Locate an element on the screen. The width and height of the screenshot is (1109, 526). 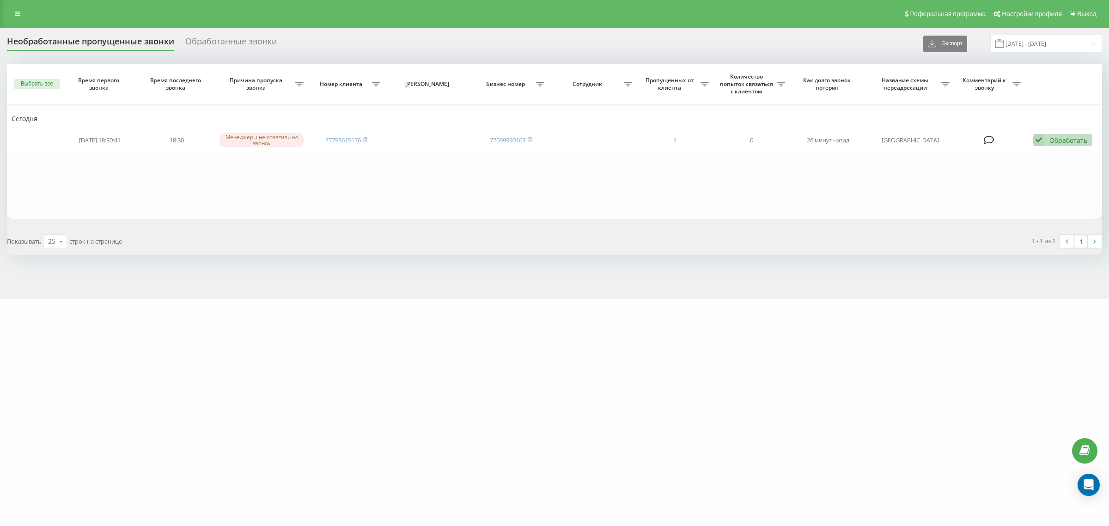
div: 1 - 1 из 1 is located at coordinates (1043, 241).